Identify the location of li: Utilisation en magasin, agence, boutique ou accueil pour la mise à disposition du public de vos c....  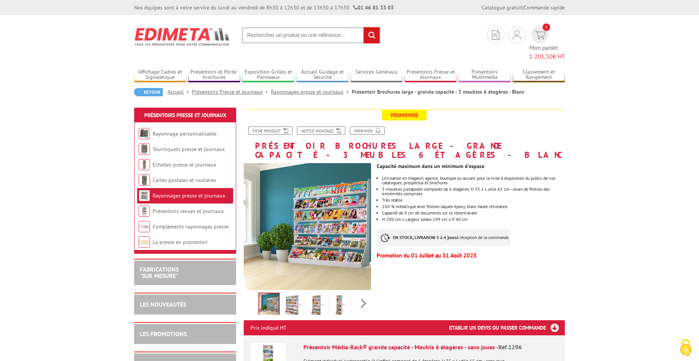
(473, 181).